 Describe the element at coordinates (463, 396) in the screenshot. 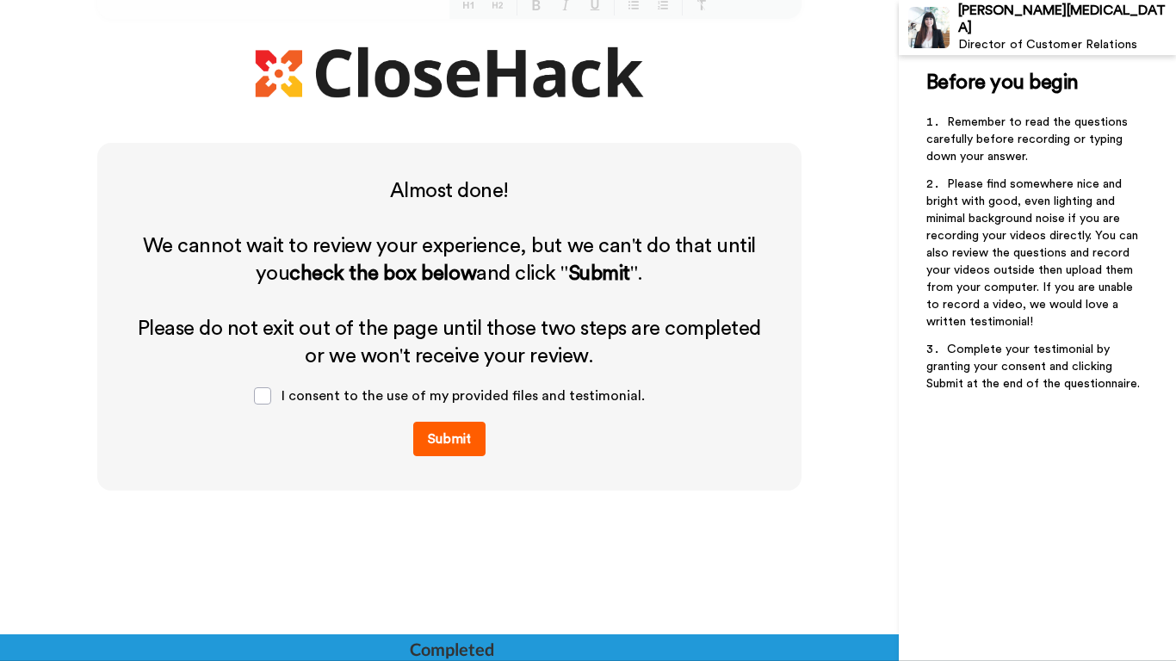

I see `span: I consent to the use of my provided files and testimonial.` at that location.